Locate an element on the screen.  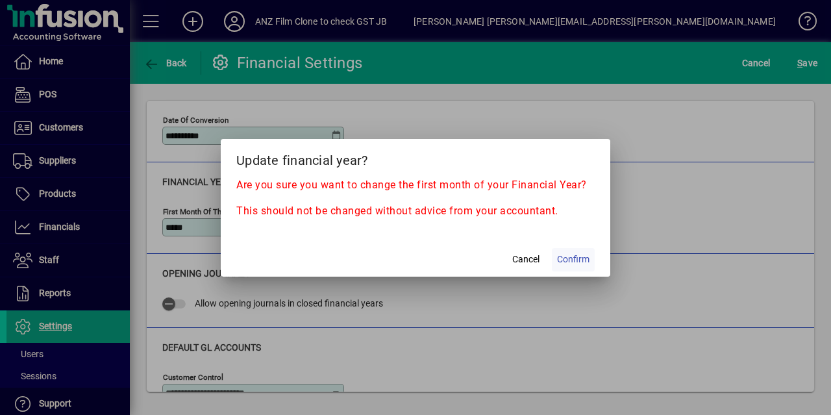
p: Are you sure you want to change the first month of your Financial Year? is located at coordinates (415, 185).